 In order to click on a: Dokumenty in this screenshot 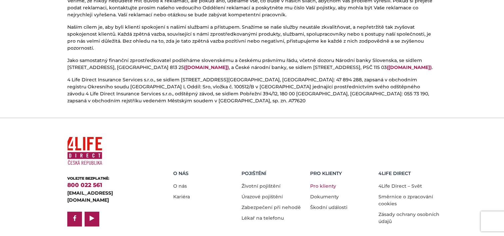, I will do `click(324, 197)`.